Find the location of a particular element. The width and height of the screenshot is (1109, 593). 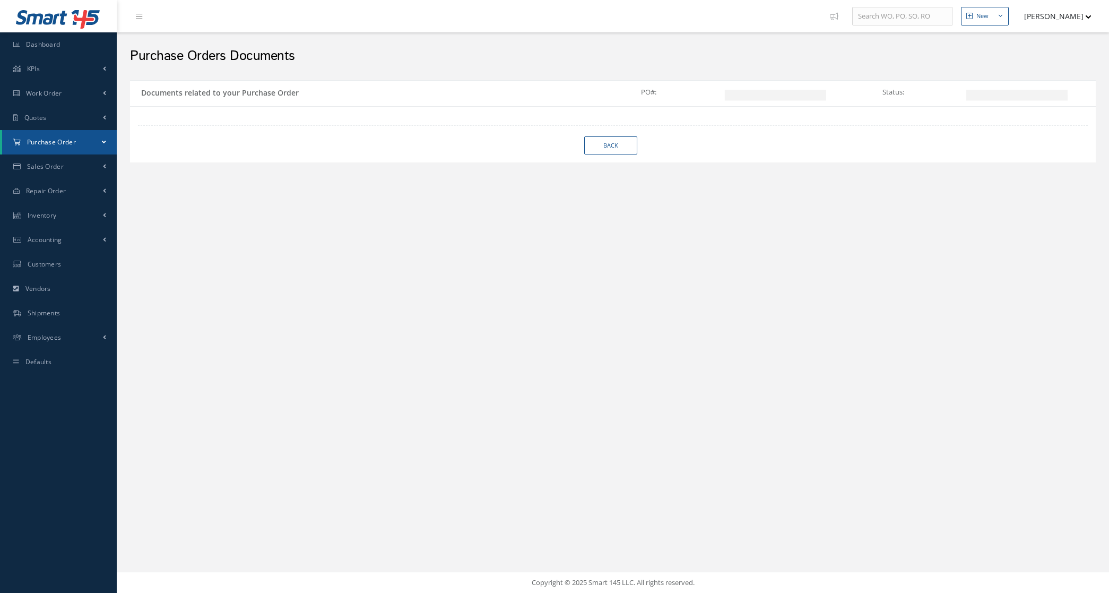

input: Search WO, PO, SO, RO is located at coordinates (902, 16).